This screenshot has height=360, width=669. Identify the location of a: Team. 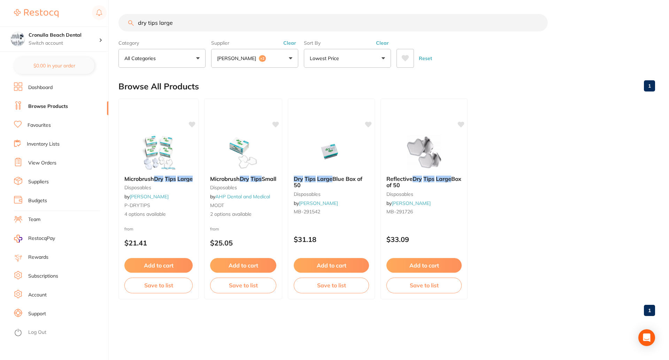
(34, 219).